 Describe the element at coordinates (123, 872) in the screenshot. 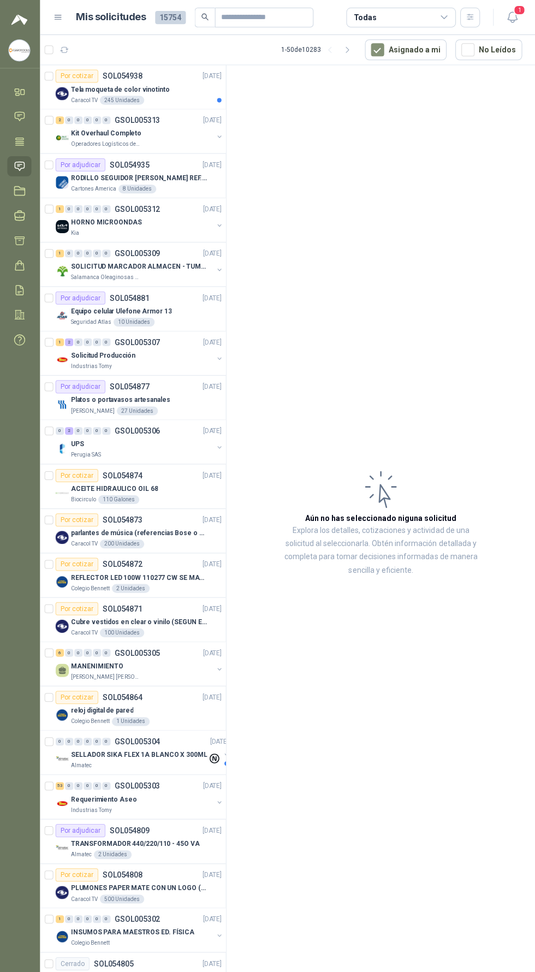

I see `p: SOL054808` at that location.